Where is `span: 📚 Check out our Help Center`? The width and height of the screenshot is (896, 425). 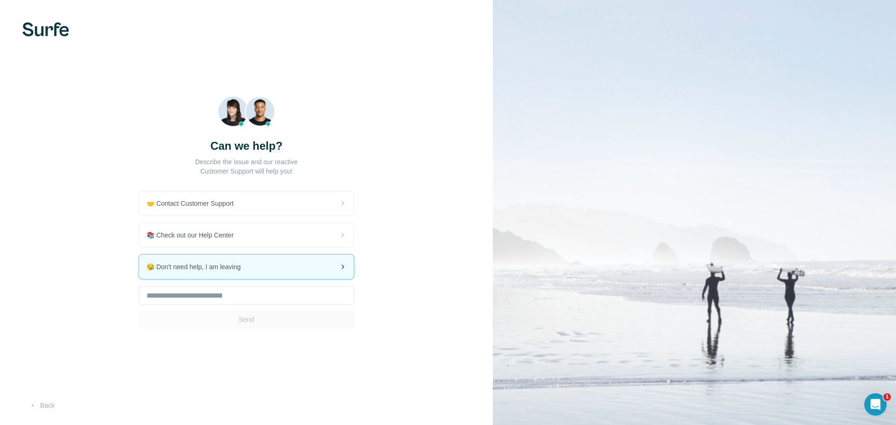
span: 📚 Check out our Help Center is located at coordinates (194, 235).